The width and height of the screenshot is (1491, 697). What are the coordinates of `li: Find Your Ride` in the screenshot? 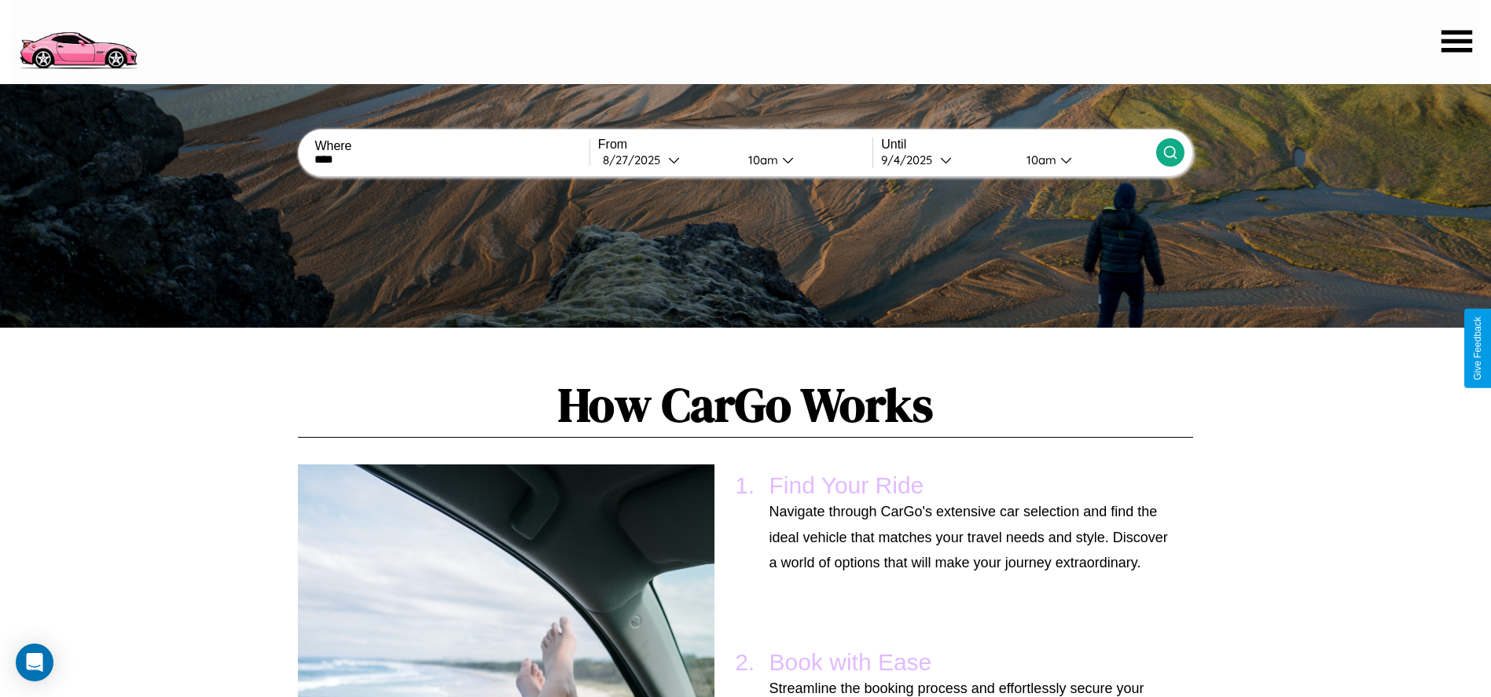 It's located at (969, 523).